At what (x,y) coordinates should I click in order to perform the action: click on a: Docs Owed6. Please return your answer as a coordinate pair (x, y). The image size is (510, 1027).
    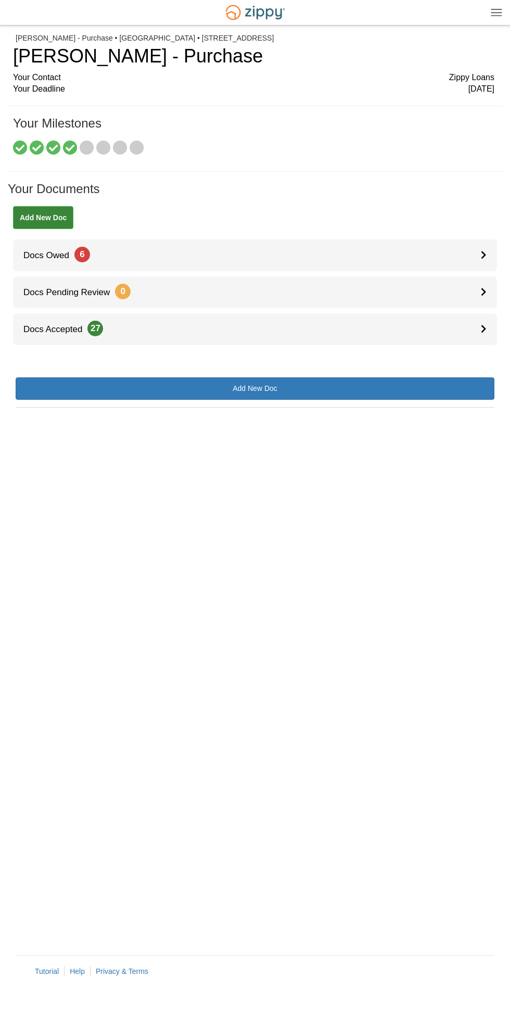
    Looking at the image, I should click on (255, 255).